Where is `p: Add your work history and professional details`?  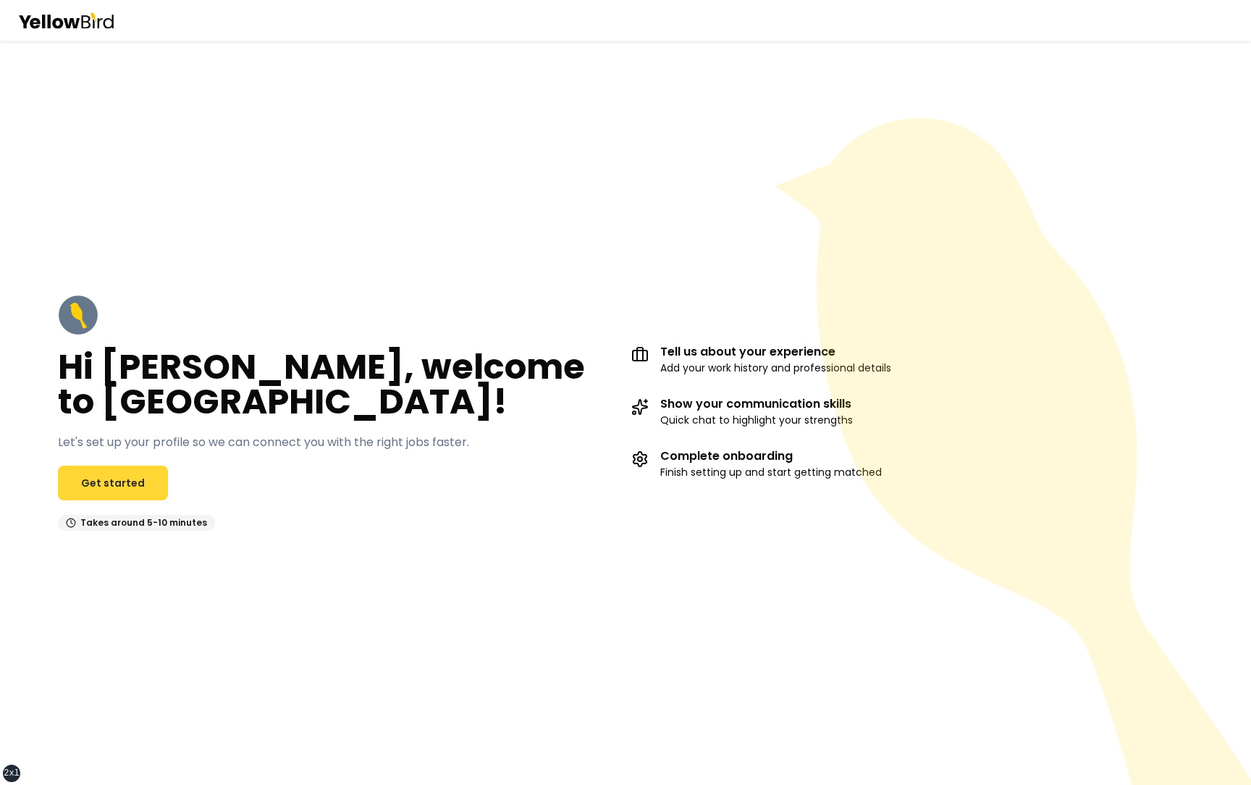 p: Add your work history and professional details is located at coordinates (775, 368).